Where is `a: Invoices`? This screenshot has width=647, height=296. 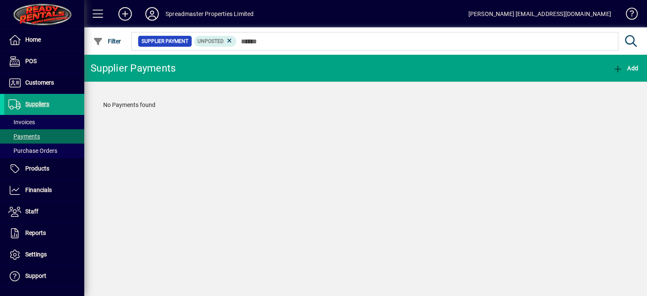
a: Invoices is located at coordinates (44, 122).